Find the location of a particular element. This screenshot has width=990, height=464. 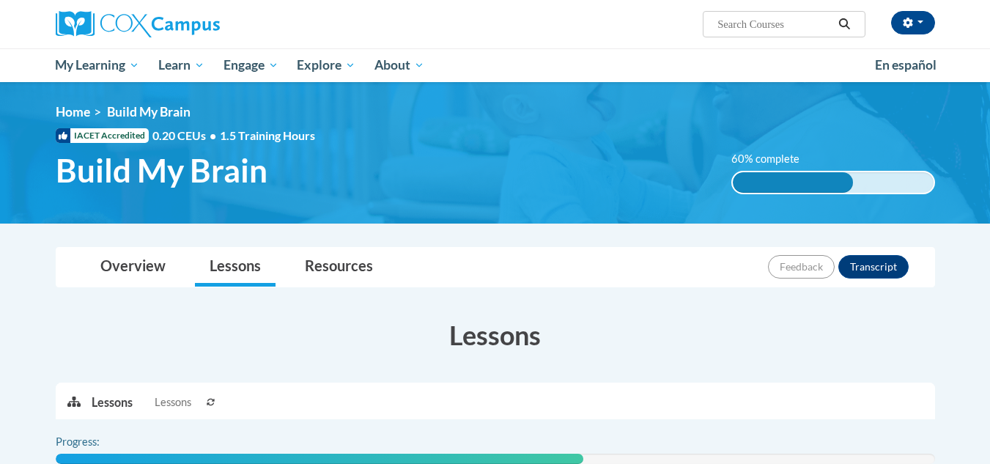

span: IACET Accredited is located at coordinates (102, 136).